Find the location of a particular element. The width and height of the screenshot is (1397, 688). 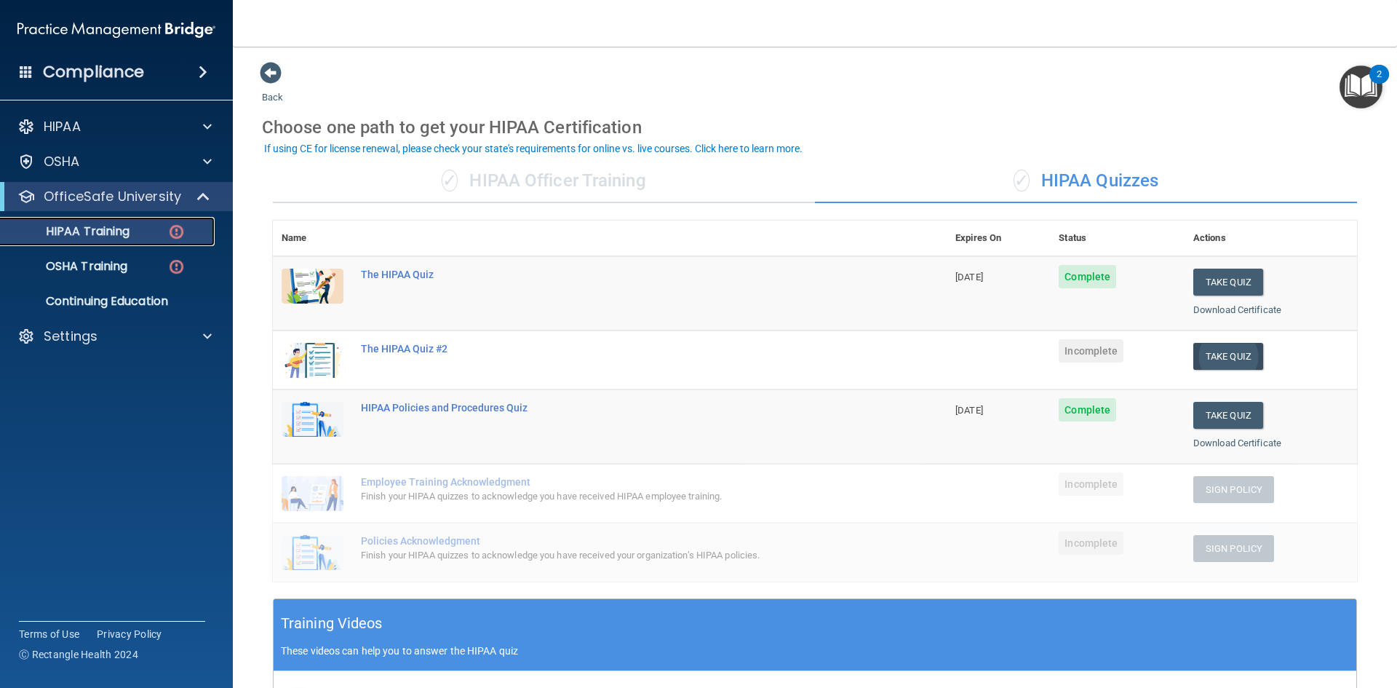

a: OSHA is located at coordinates (114, 162).